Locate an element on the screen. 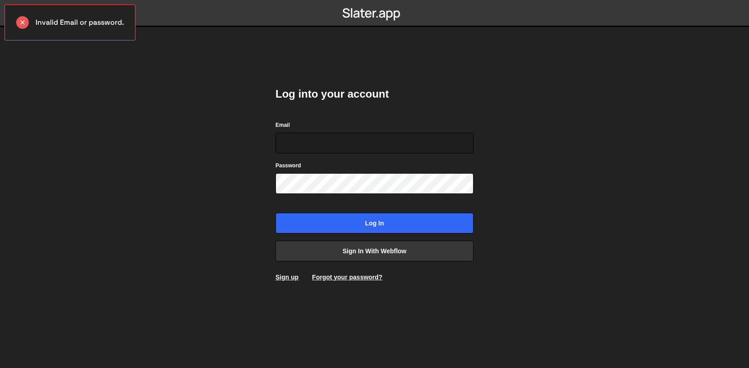 Image resolution: width=749 pixels, height=368 pixels. a: Forgot your password? is located at coordinates (347, 277).